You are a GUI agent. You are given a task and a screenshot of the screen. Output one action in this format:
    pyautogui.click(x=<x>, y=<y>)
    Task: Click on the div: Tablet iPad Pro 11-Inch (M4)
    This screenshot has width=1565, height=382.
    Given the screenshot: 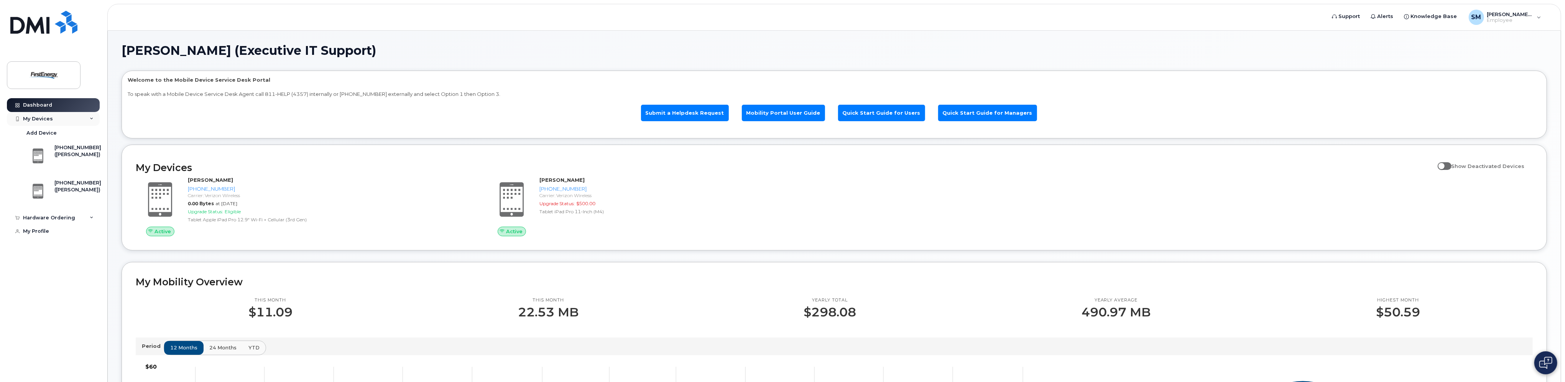 What is the action you would take?
    pyautogui.click(x=683, y=211)
    